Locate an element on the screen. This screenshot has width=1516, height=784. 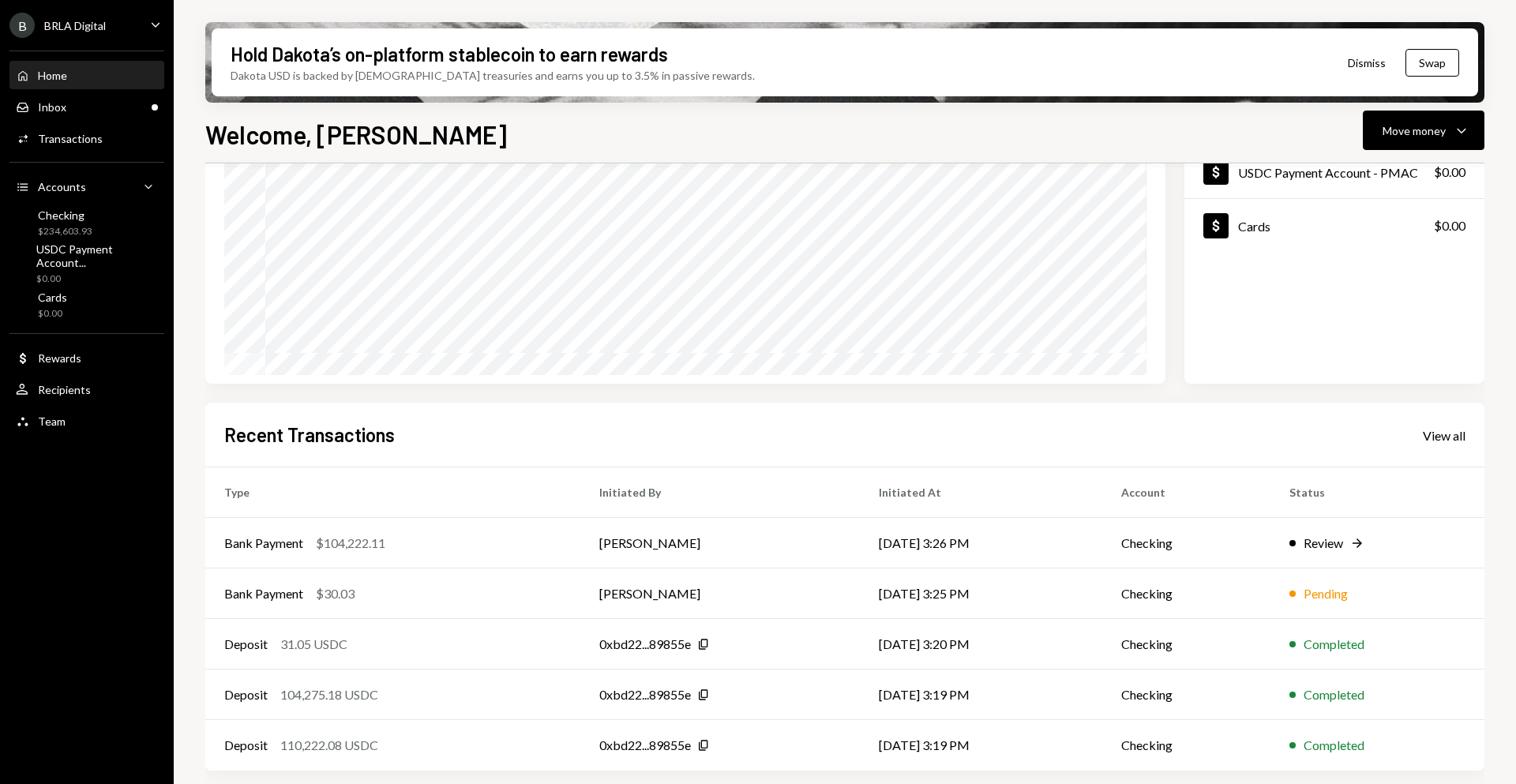
button: Swap is located at coordinates (1432, 62).